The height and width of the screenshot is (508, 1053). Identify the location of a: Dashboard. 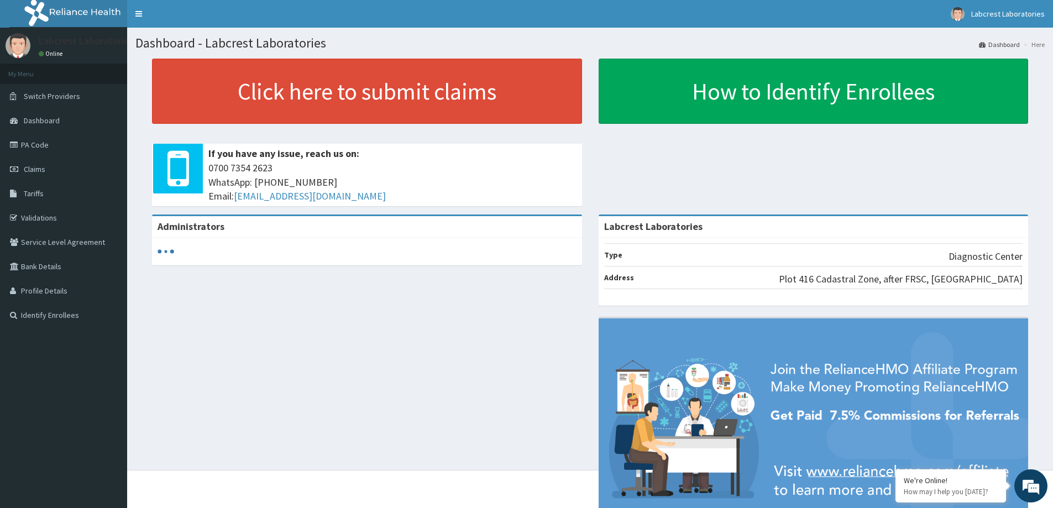
(999, 44).